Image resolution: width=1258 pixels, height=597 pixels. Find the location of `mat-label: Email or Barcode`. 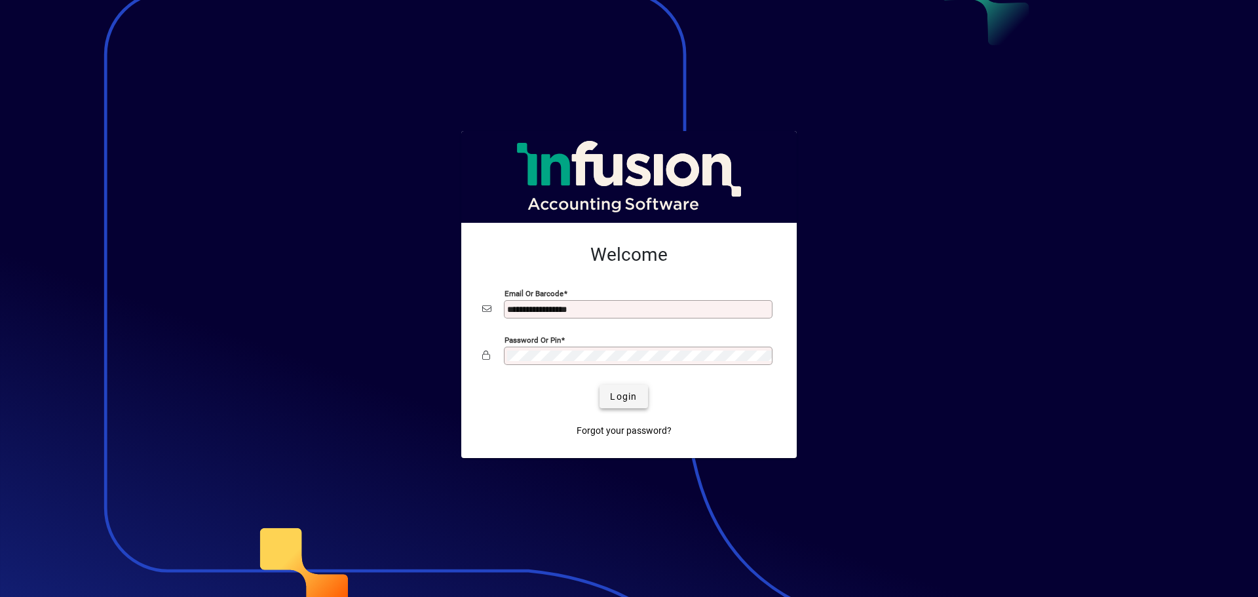

mat-label: Email or Barcode is located at coordinates (534, 294).